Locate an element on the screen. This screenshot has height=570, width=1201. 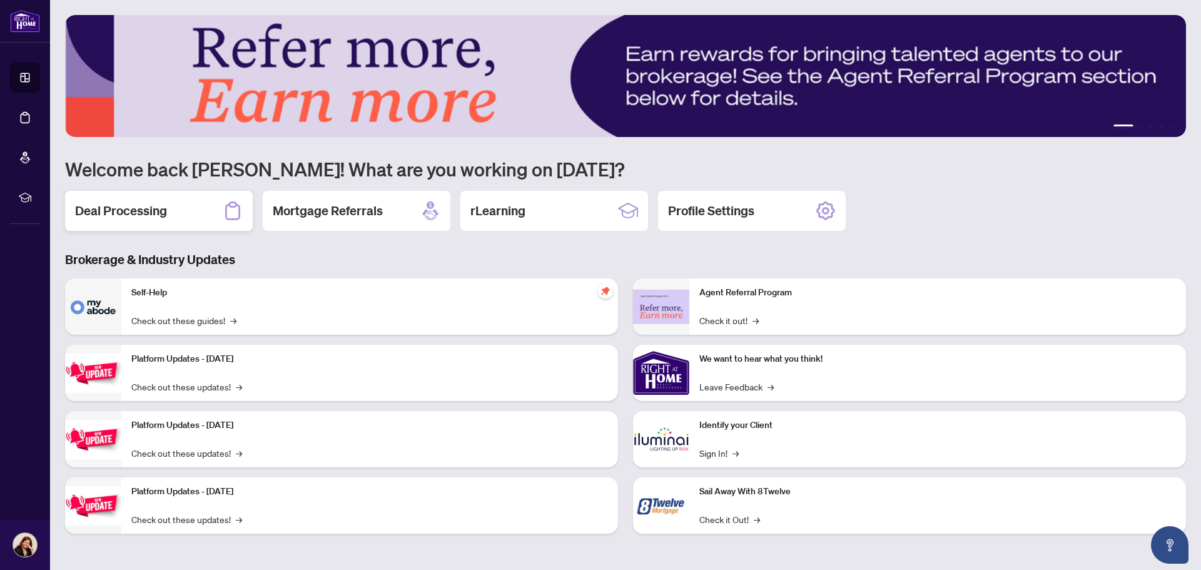
img: Self-Help is located at coordinates (93, 307).